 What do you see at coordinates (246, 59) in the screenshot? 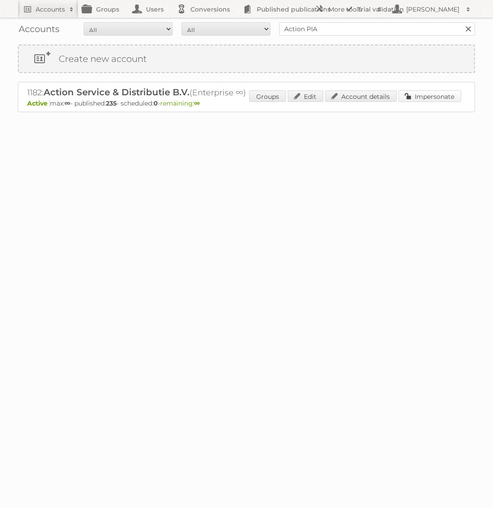
I see `a: Create new account` at bounding box center [246, 59].